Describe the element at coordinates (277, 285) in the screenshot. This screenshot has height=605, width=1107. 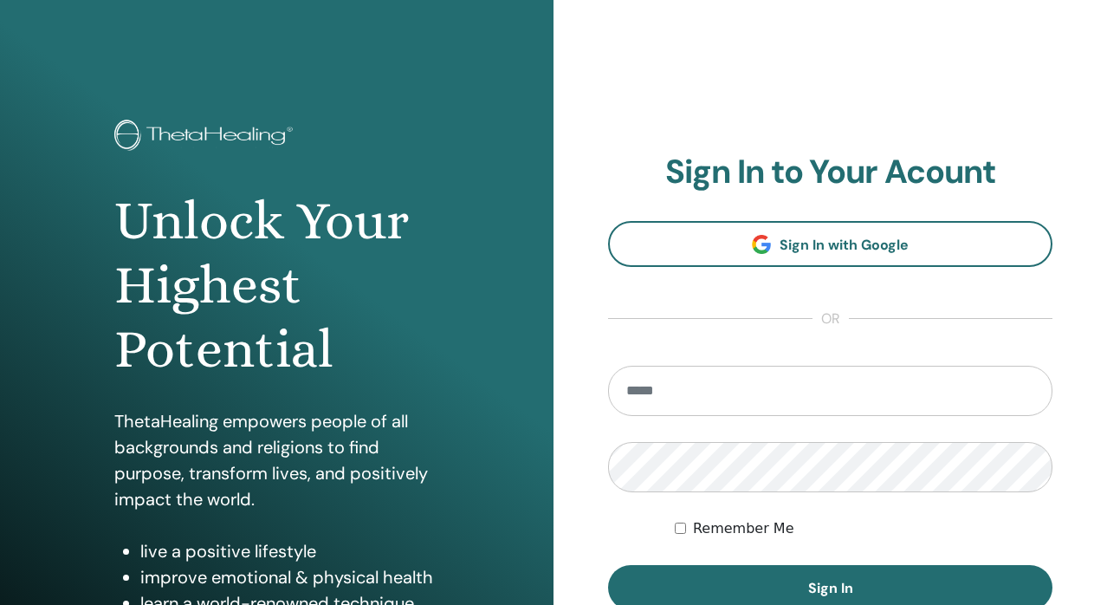
I see `h1: Unlock Your Highest Potential` at that location.